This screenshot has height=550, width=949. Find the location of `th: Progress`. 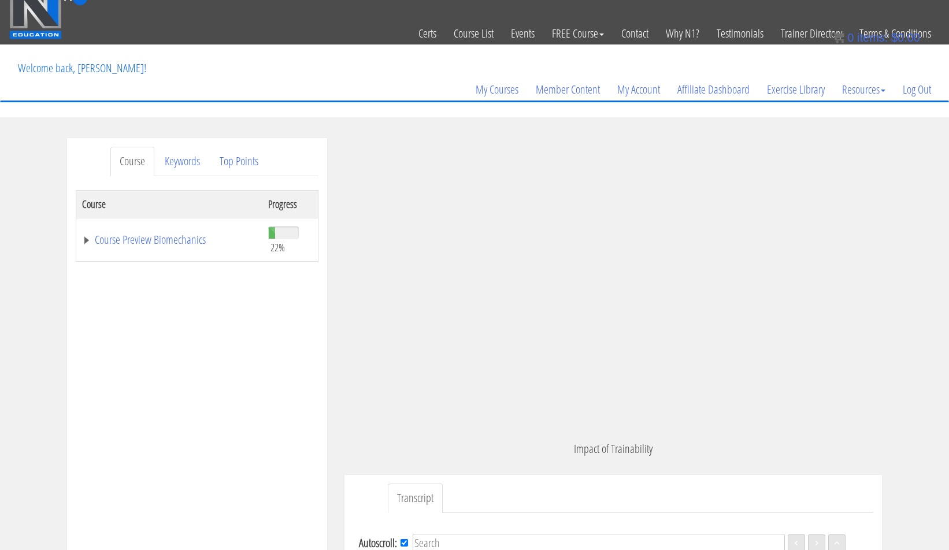

th: Progress is located at coordinates (290, 204).